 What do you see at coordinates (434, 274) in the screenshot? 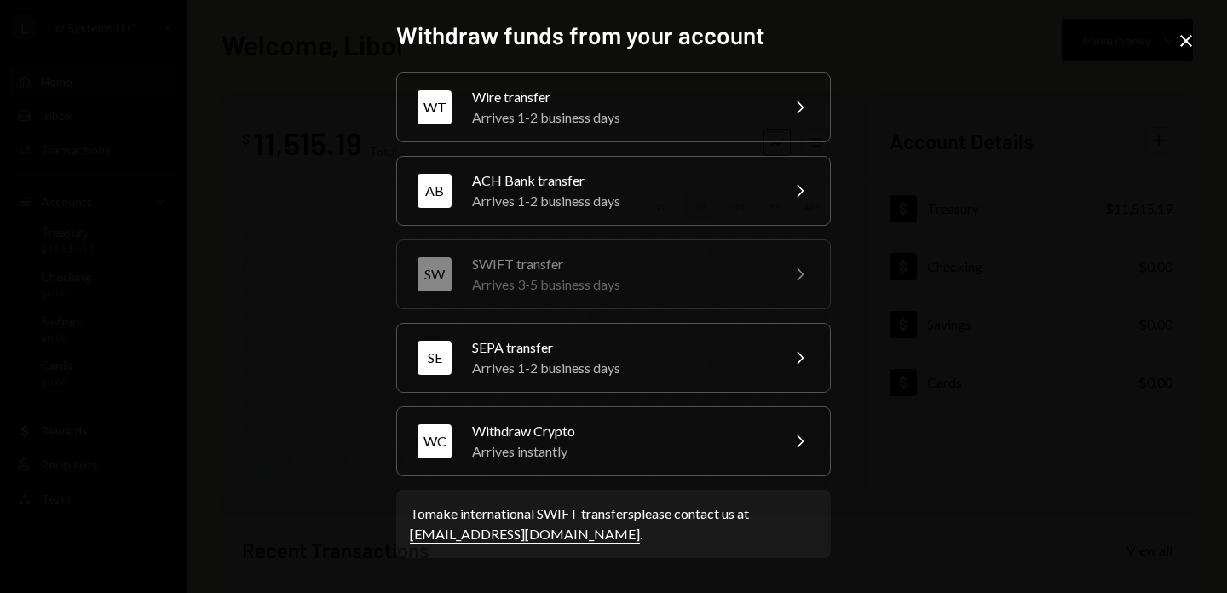
I see `div: SW` at bounding box center [434, 274].